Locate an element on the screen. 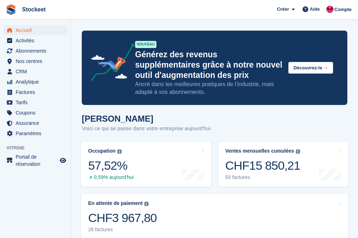  span: CRM is located at coordinates (37, 71).